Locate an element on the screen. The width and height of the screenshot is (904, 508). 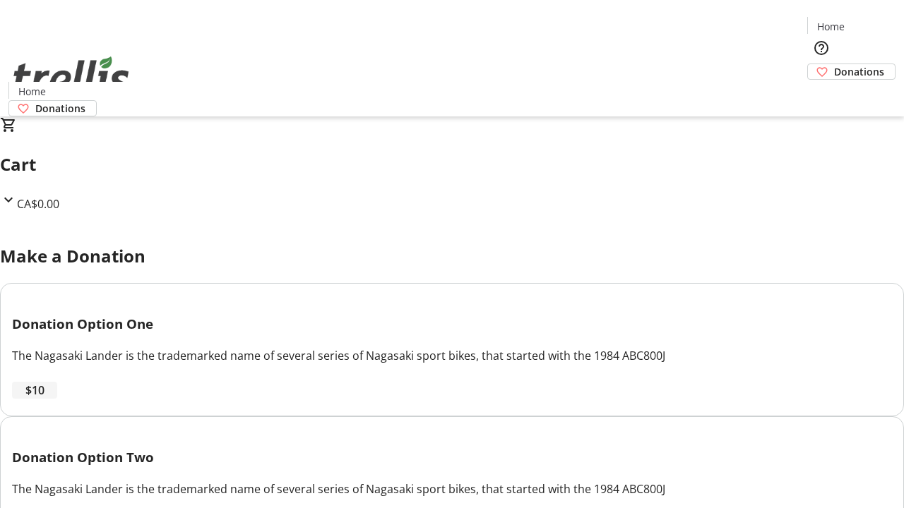
span: $10 is located at coordinates (35, 390).